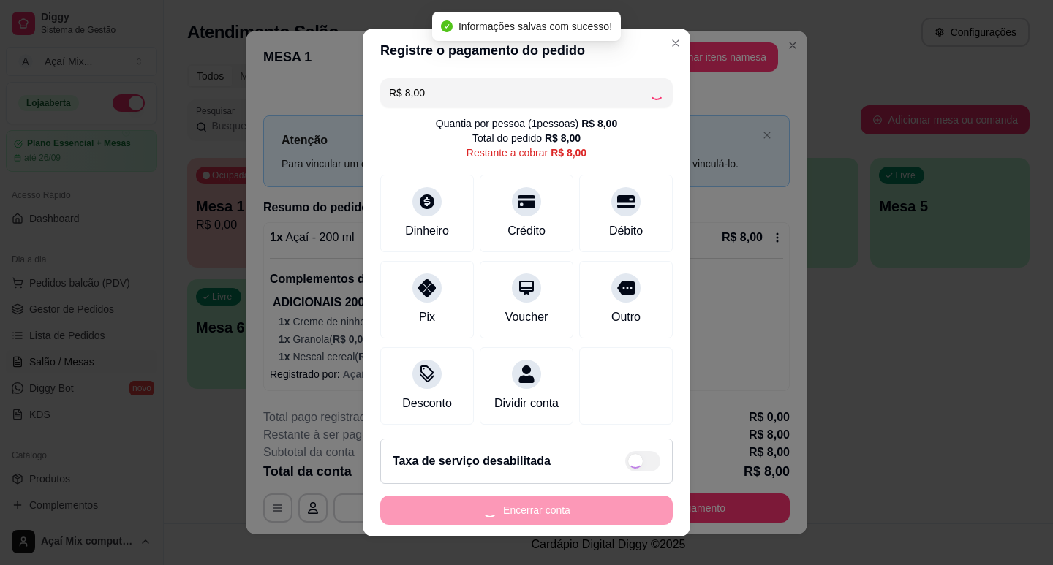  I want to click on h2: Taxa de serviço desabilitada, so click(472, 461).